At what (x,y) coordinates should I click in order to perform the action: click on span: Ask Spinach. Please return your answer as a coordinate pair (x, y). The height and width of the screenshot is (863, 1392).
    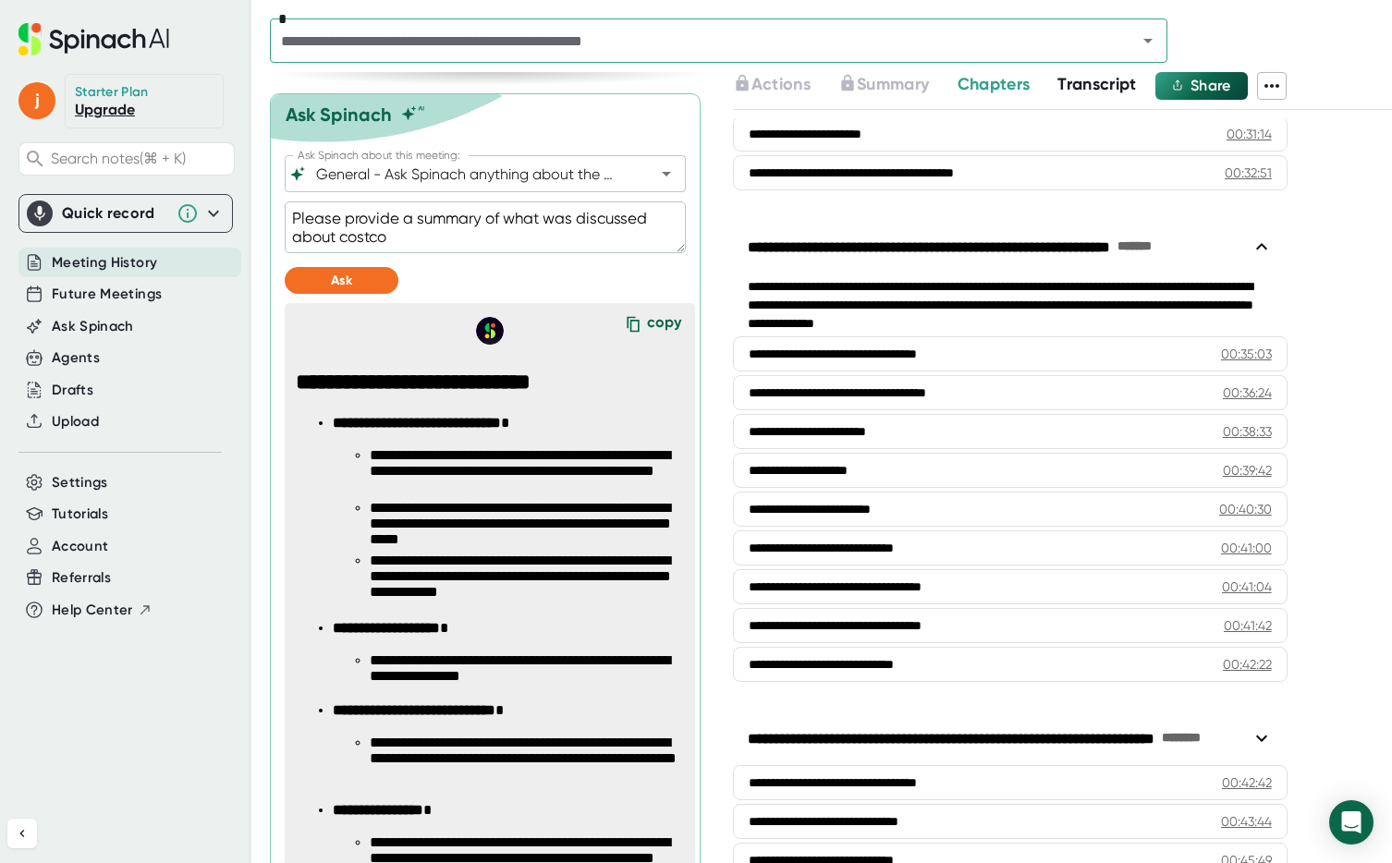
    Looking at the image, I should click on (92, 326).